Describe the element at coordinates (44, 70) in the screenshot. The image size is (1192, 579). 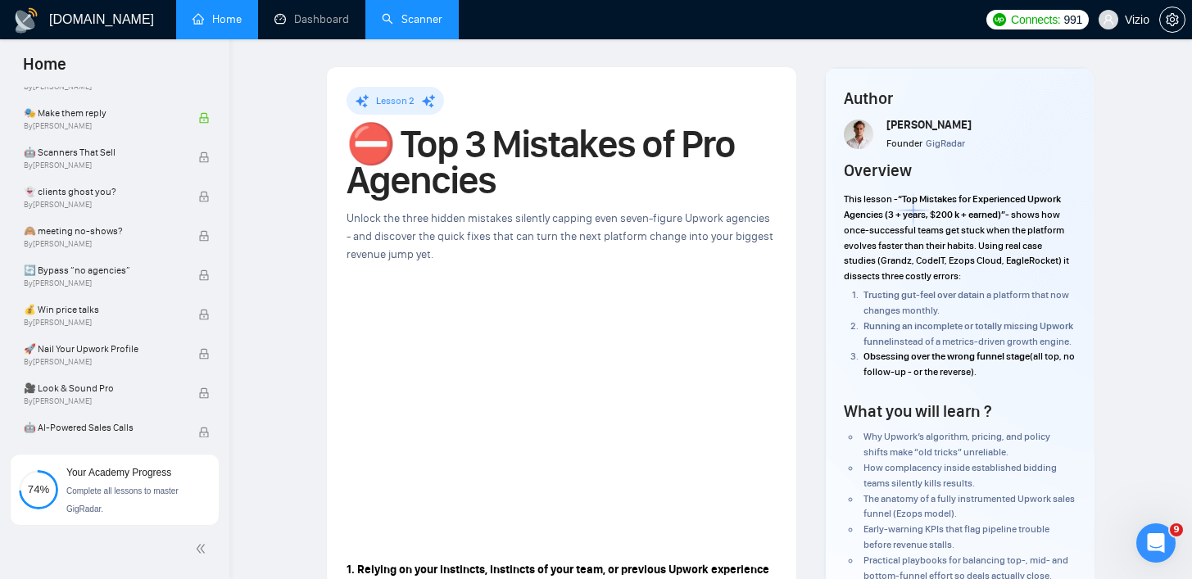
I see `span: Home` at that location.